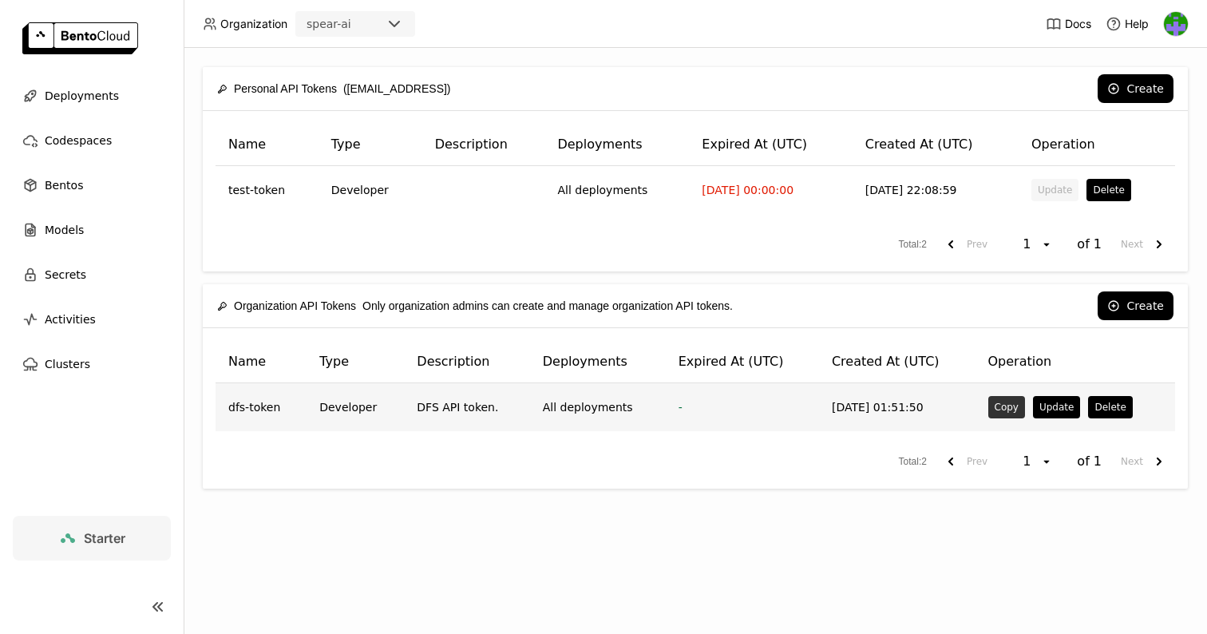  What do you see at coordinates (70, 319) in the screenshot?
I see `span: Activities` at bounding box center [70, 319].